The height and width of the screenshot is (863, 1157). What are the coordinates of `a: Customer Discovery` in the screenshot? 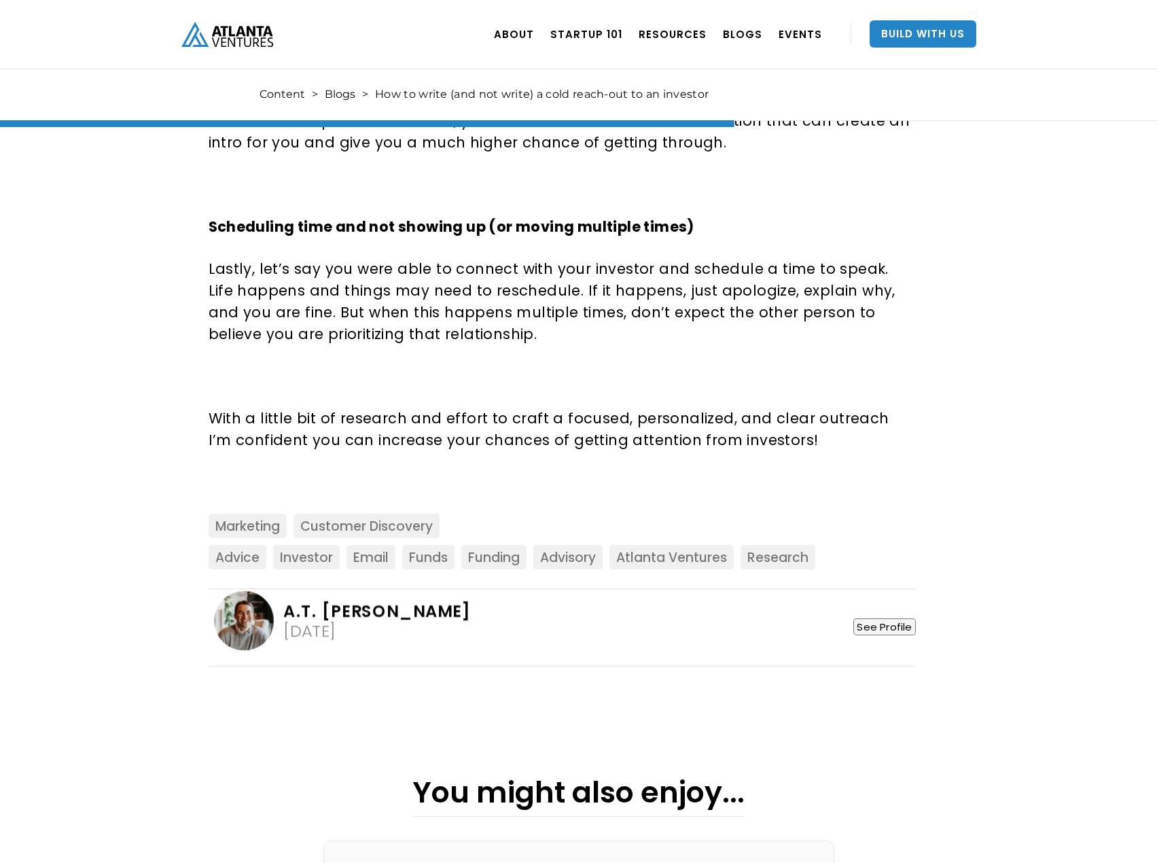 It's located at (366, 526).